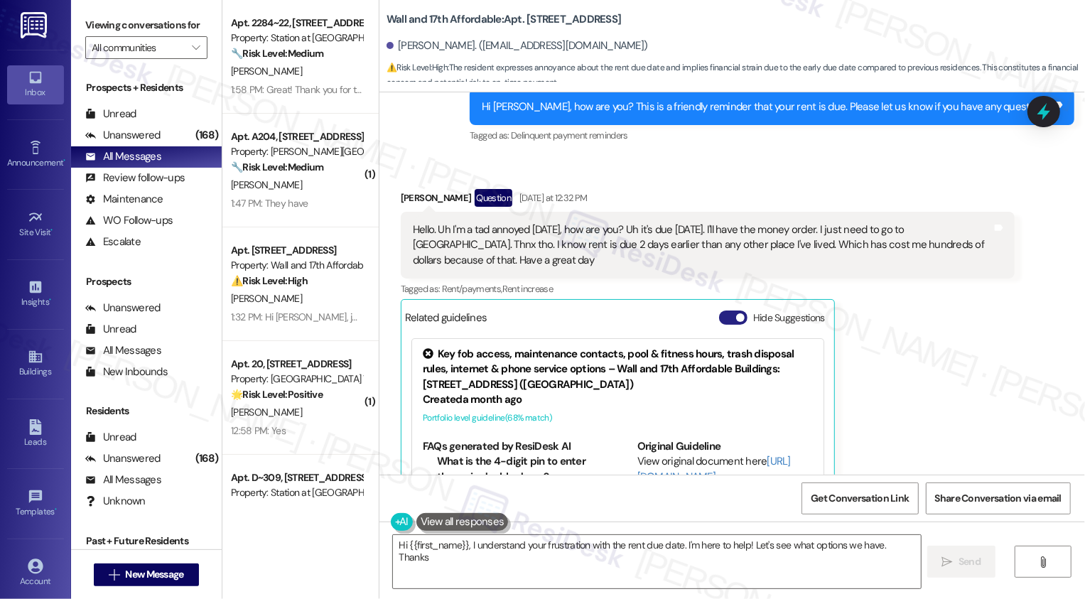  I want to click on a: Leads, so click(36, 434).